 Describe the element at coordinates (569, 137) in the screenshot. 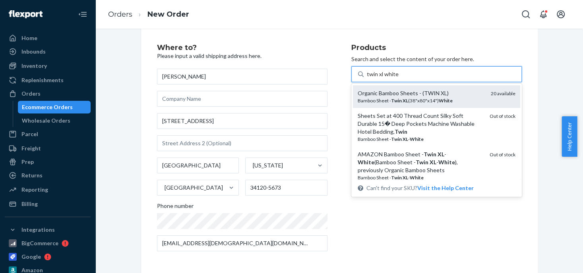

I see `button: Help Center` at that location.